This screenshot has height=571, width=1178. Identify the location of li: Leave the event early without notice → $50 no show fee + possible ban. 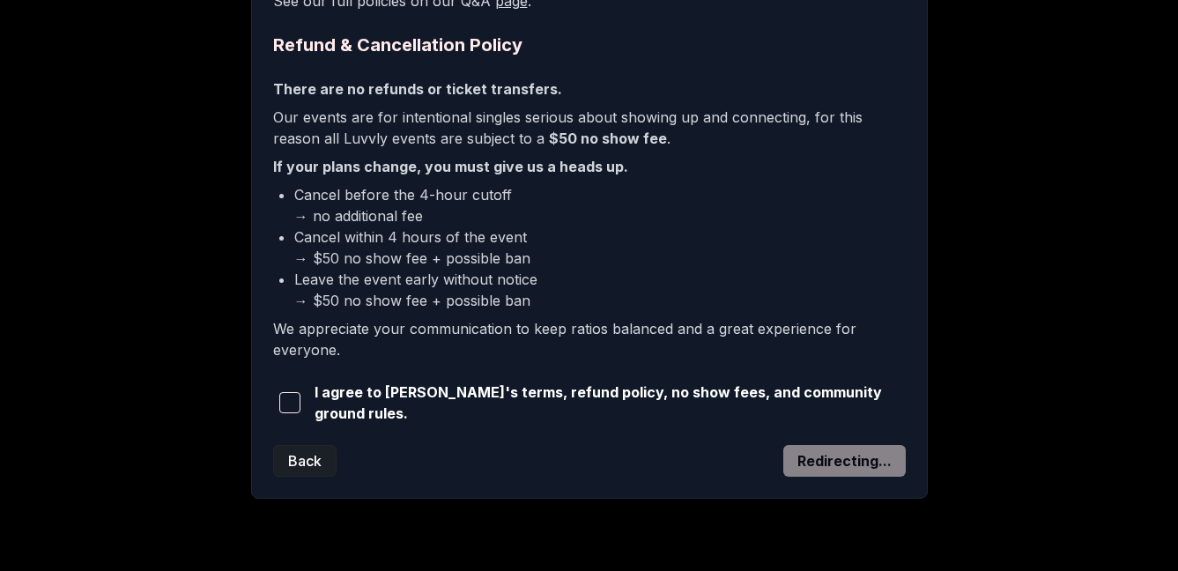
(600, 290).